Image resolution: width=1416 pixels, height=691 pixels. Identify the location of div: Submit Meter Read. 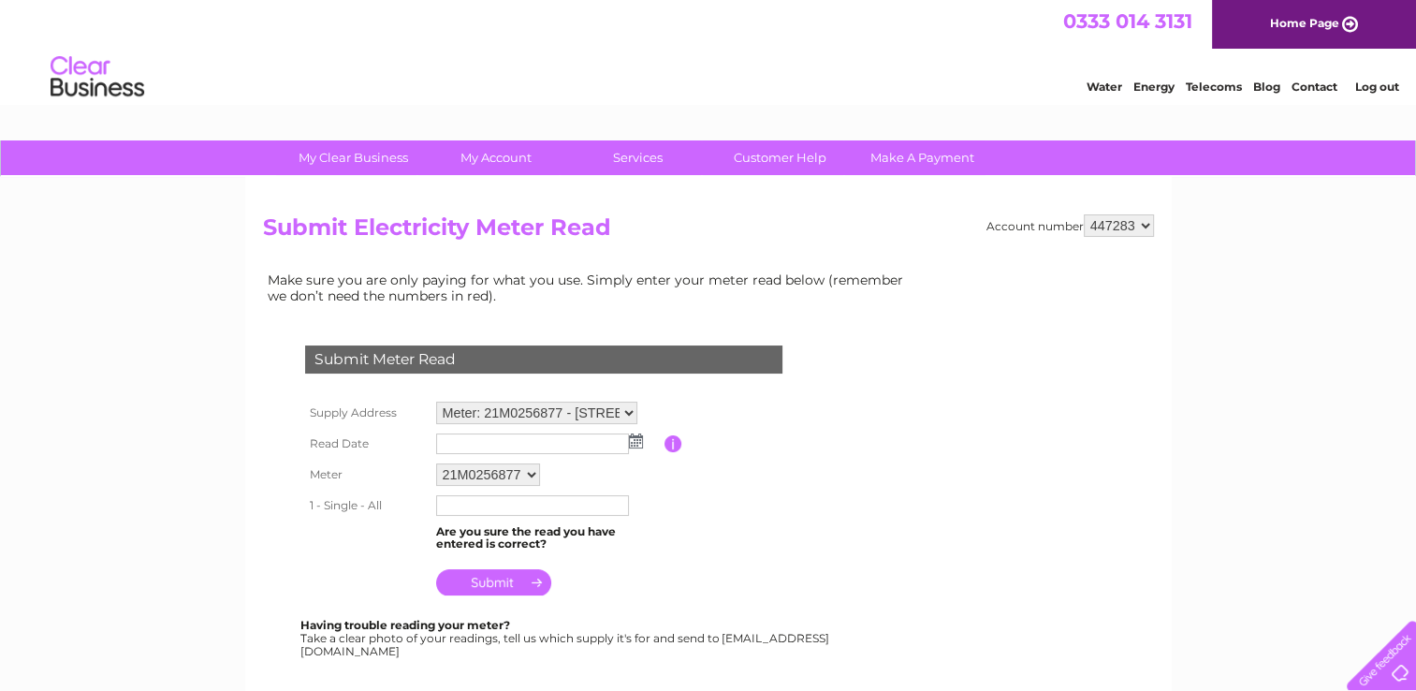
(544, 359).